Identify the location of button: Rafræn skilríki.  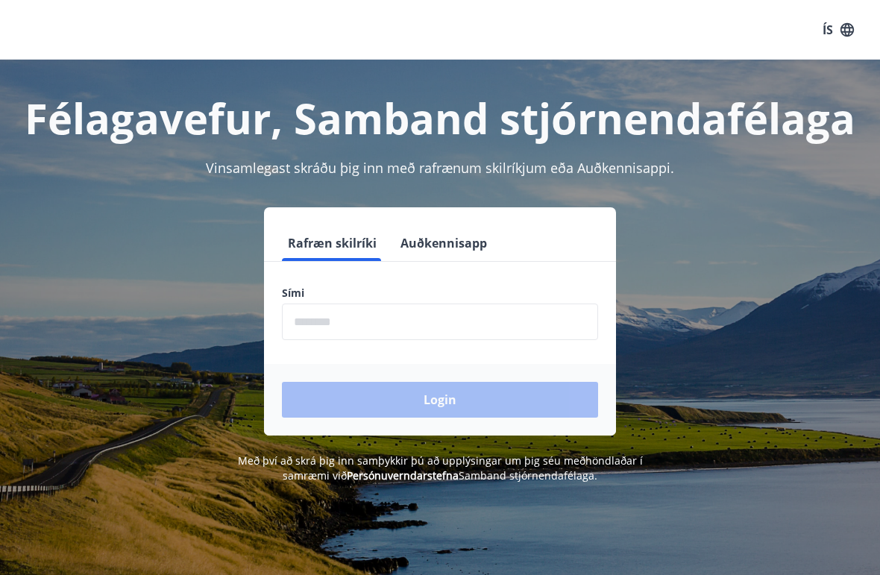
(332, 243).